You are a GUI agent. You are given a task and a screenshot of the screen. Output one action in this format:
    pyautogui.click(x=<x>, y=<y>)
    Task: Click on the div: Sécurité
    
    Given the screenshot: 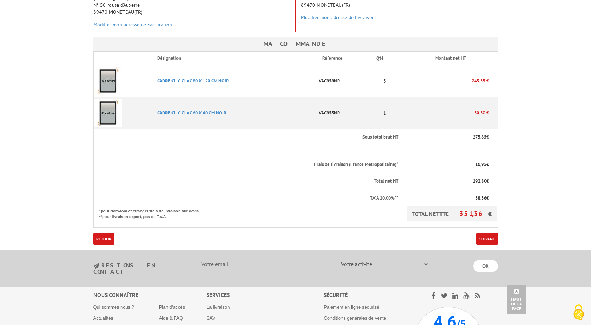 What is the action you would take?
    pyautogui.click(x=368, y=295)
    